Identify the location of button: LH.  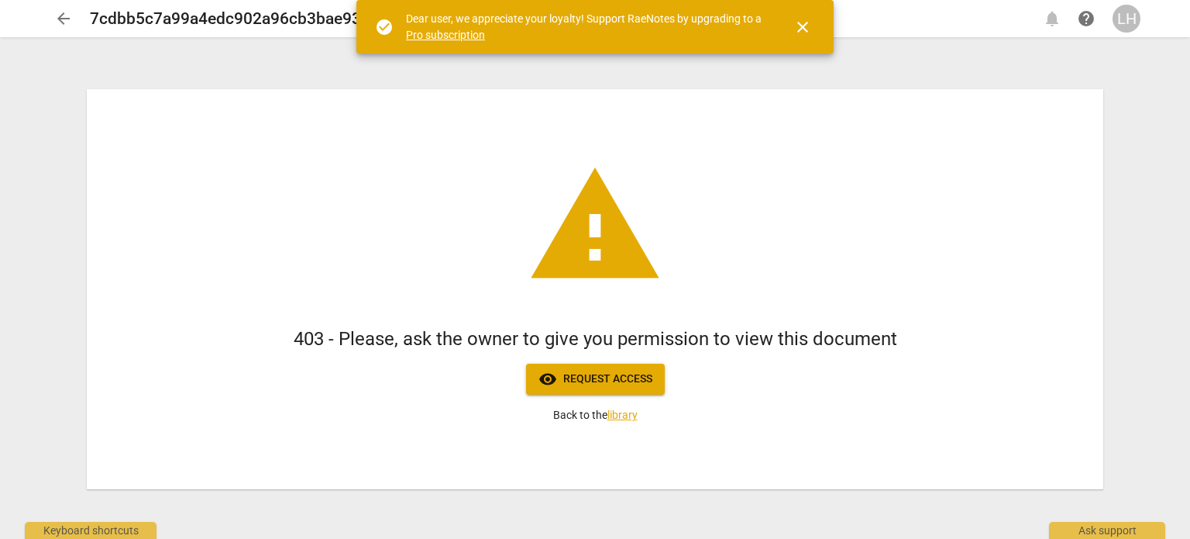
(1127, 19).